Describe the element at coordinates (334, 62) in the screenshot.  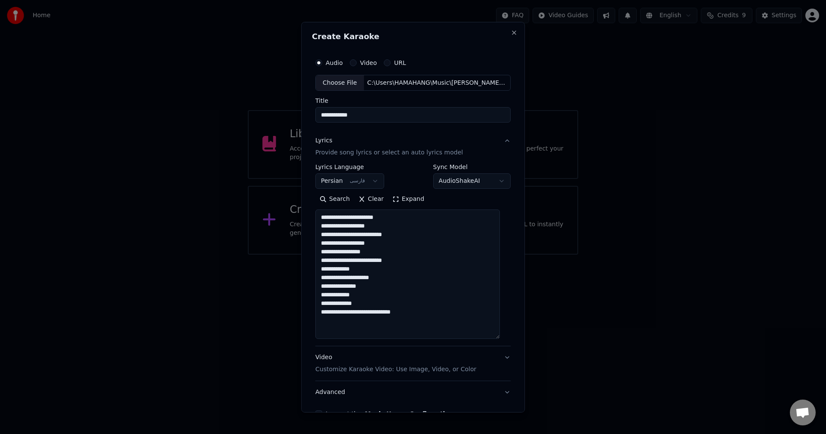
I see `label: Audio` at that location.